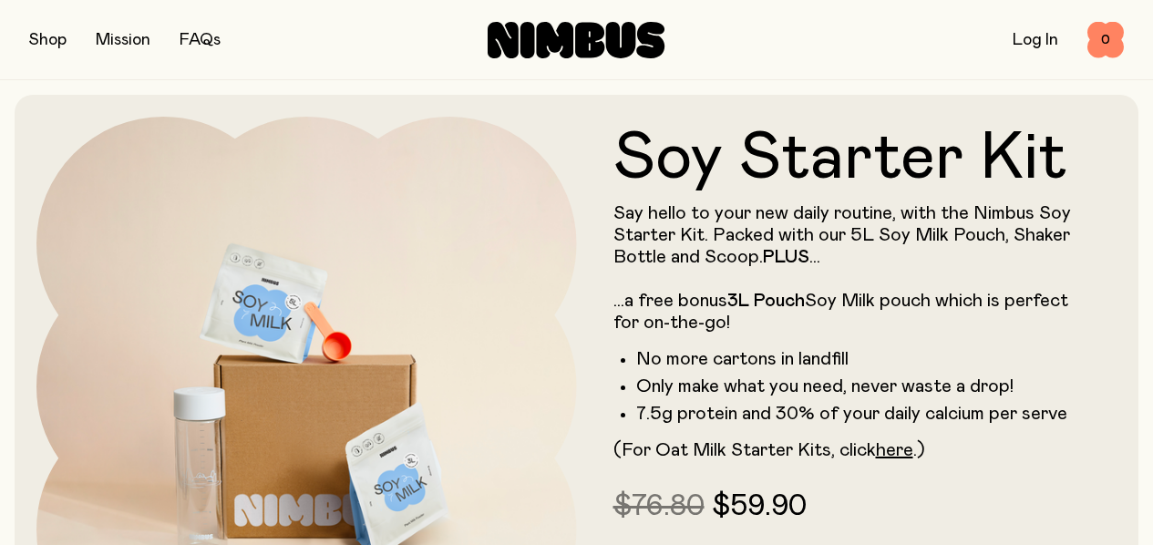  What do you see at coordinates (779, 301) in the screenshot?
I see `strong: Pouch` at bounding box center [779, 301].